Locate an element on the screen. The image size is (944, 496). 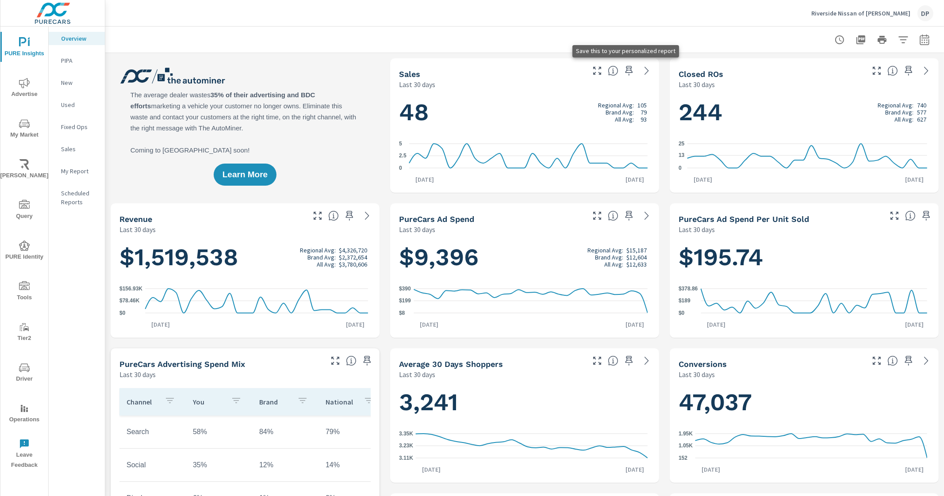
span: Number of Repair Orders Closed by the selected dealership group over the selected time range. [So... is located at coordinates (893, 71).